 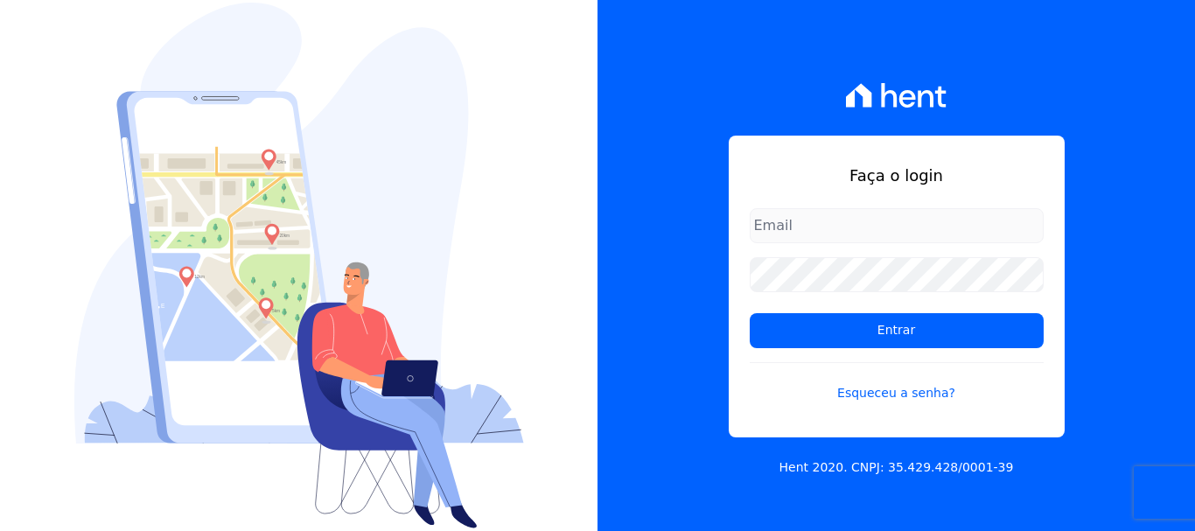 I want to click on input: Email, so click(x=896, y=226).